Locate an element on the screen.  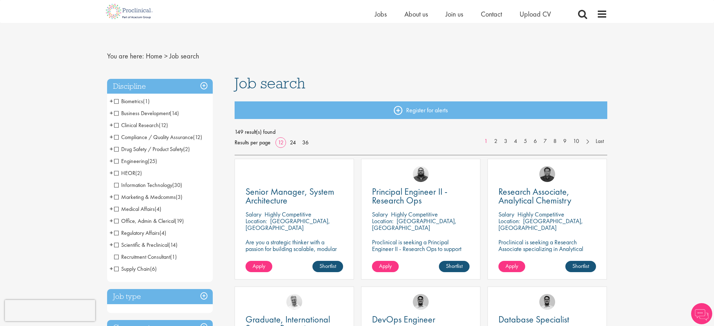
a: Apply is located at coordinates (386, 267).